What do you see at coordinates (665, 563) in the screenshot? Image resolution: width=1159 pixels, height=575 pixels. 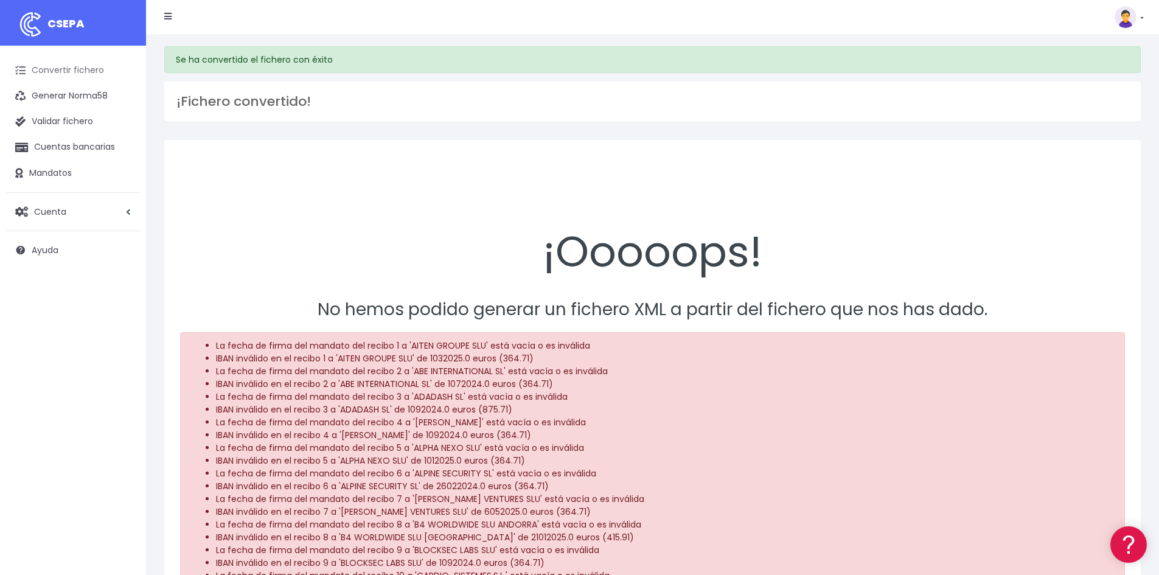 I see `li: IBAN inválido en el recibo 9 a 'BLOCKSEC LABS SLU' de 1092024.0 euros (364.71)` at bounding box center [665, 563].